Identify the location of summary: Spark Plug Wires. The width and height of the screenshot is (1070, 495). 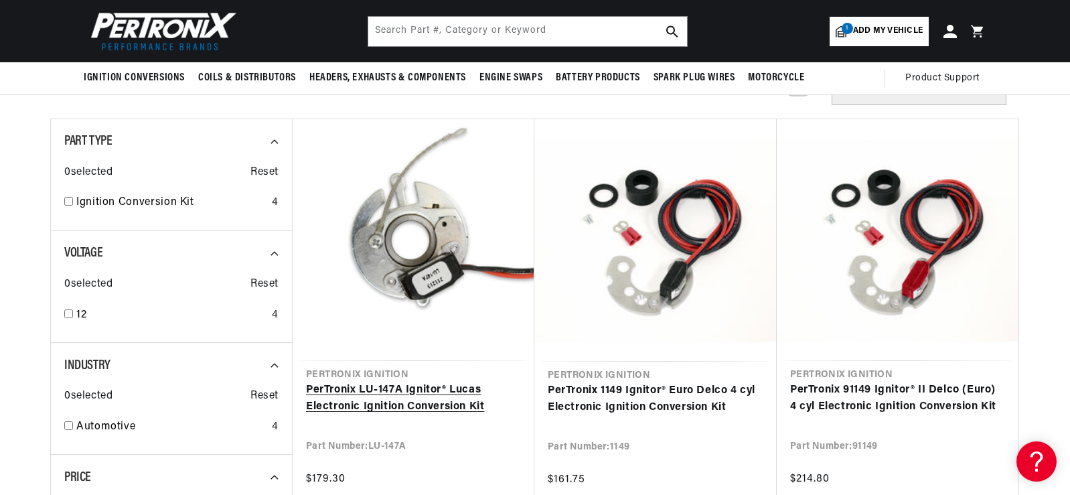
(694, 78).